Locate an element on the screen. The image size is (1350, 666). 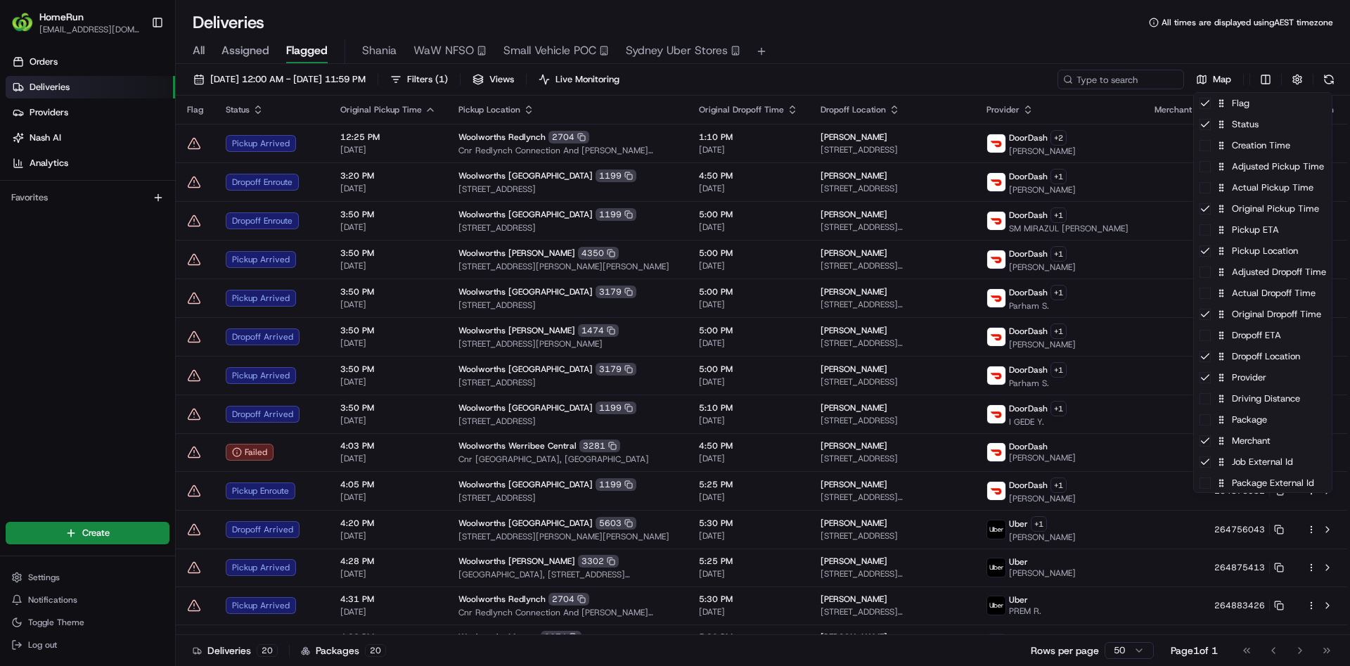
div: Package is located at coordinates (1263, 420).